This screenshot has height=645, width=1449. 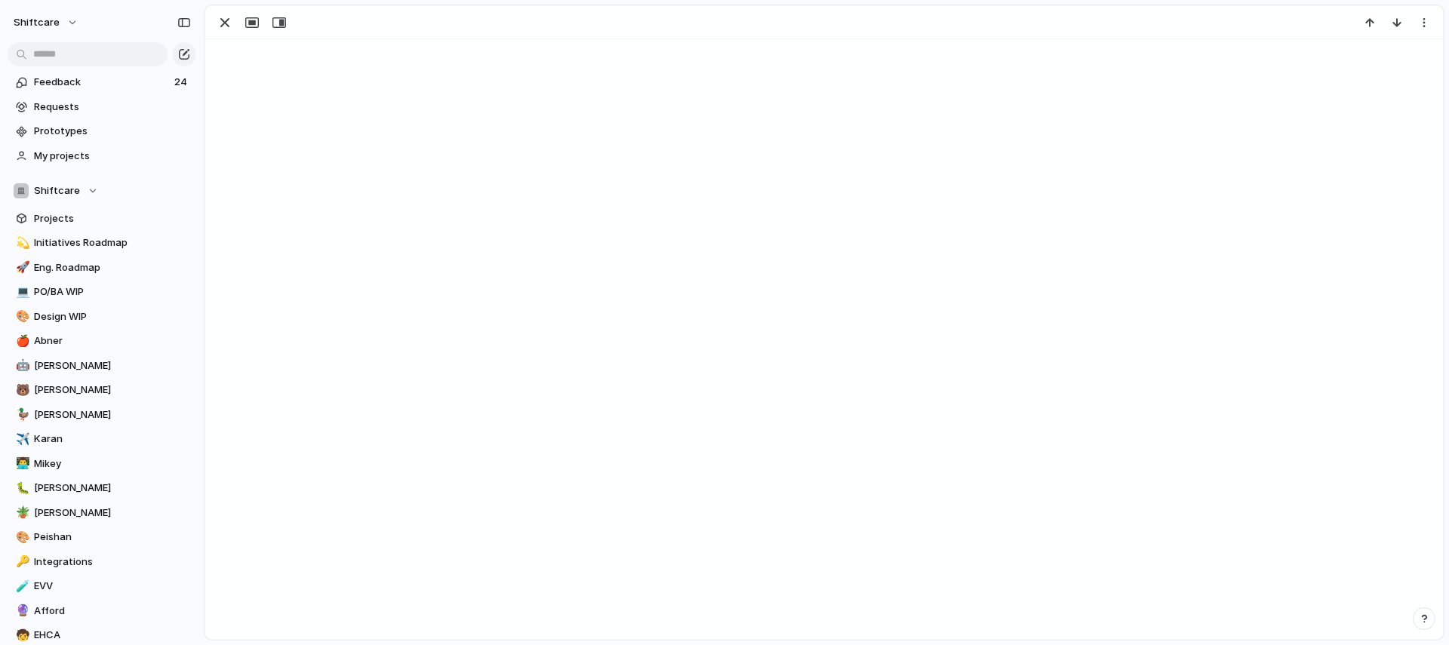 What do you see at coordinates (112, 131) in the screenshot?
I see `span: Prototypes` at bounding box center [112, 131].